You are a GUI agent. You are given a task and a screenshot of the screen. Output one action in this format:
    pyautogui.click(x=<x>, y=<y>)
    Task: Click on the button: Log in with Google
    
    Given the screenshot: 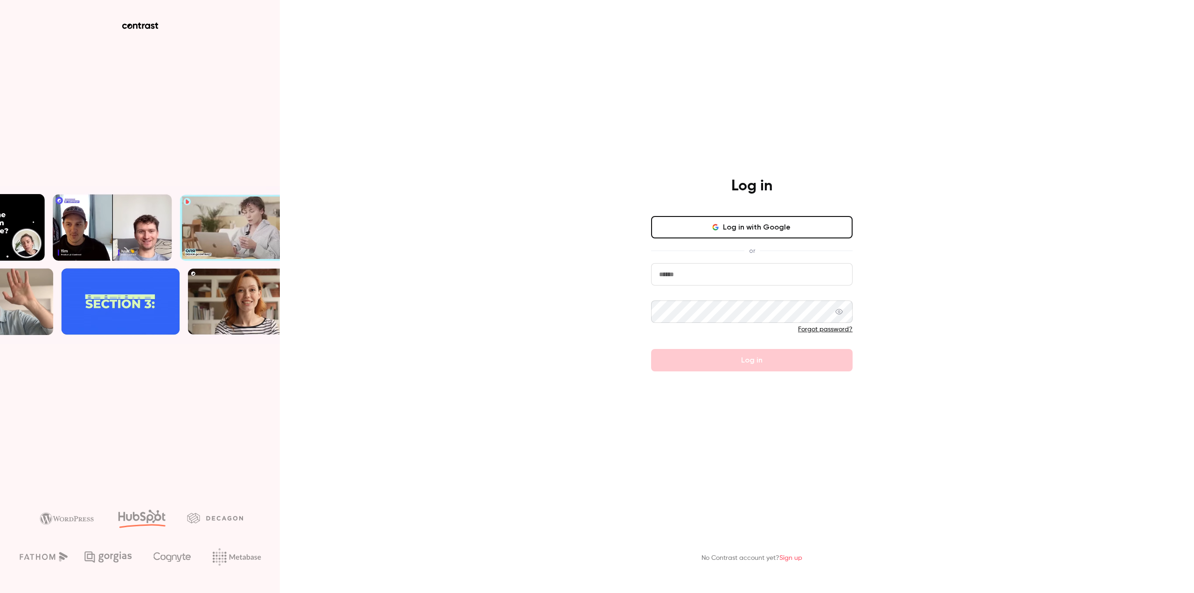 What is the action you would take?
    pyautogui.click(x=752, y=227)
    